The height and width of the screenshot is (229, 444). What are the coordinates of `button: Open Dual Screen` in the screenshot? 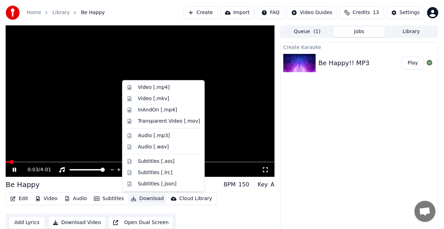 It's located at (141, 222).